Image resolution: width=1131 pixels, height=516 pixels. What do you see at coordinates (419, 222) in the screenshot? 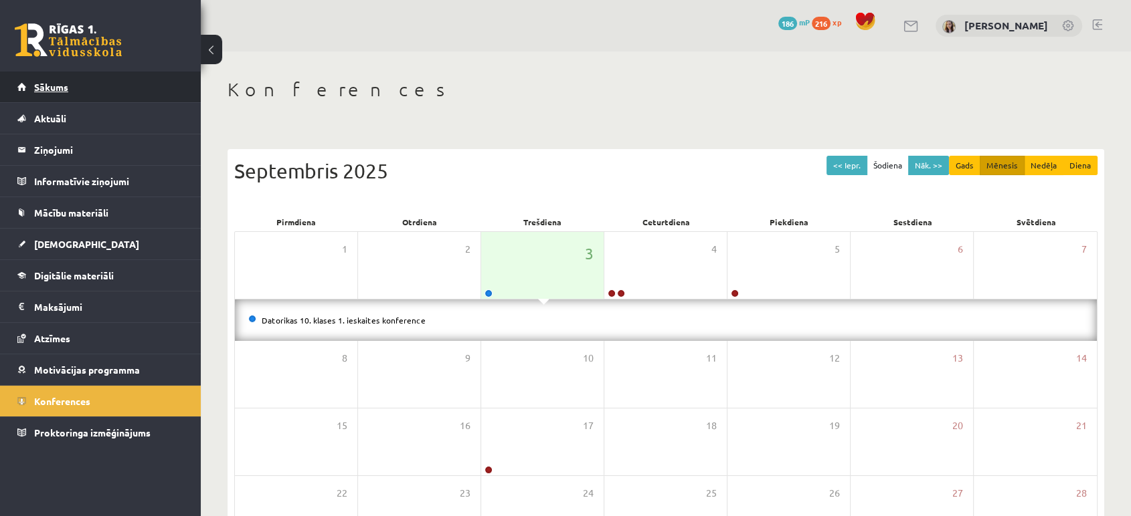
I see `div: Otrdiena` at bounding box center [419, 222].